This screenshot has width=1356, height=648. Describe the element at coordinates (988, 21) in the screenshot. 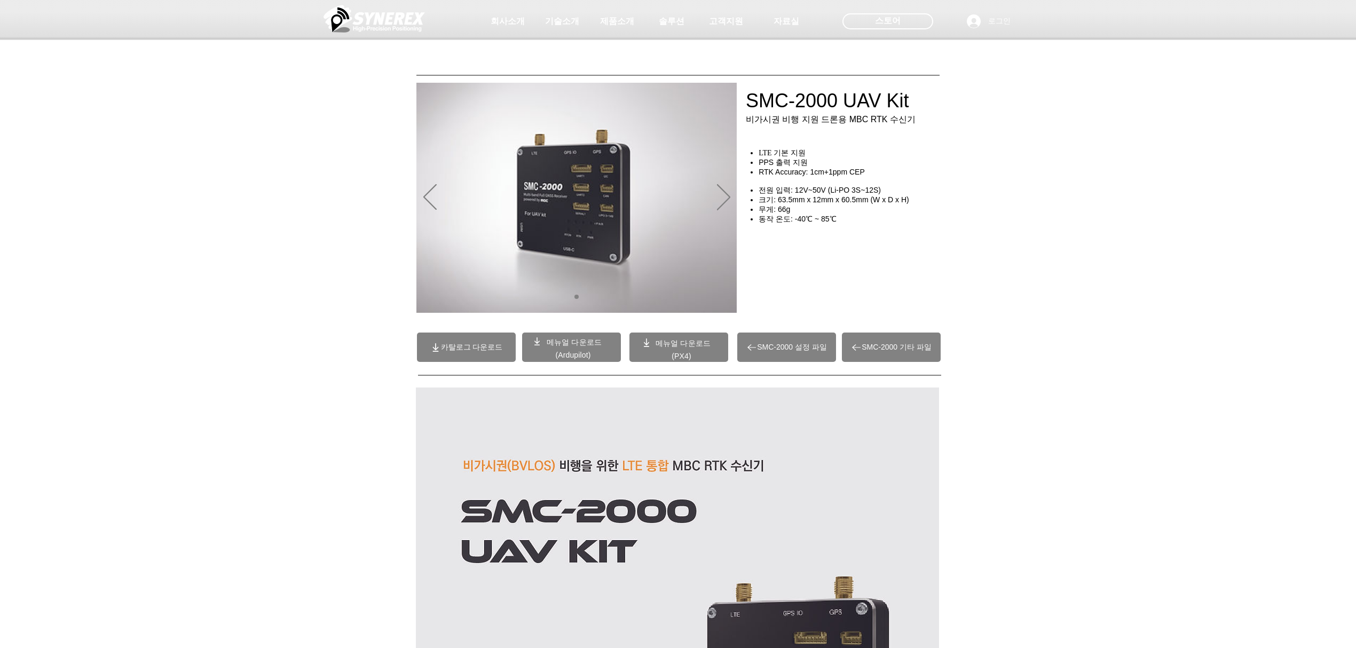

I see `button: 로그인` at that location.